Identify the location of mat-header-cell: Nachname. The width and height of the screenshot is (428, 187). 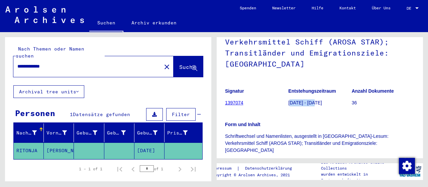
(29, 133).